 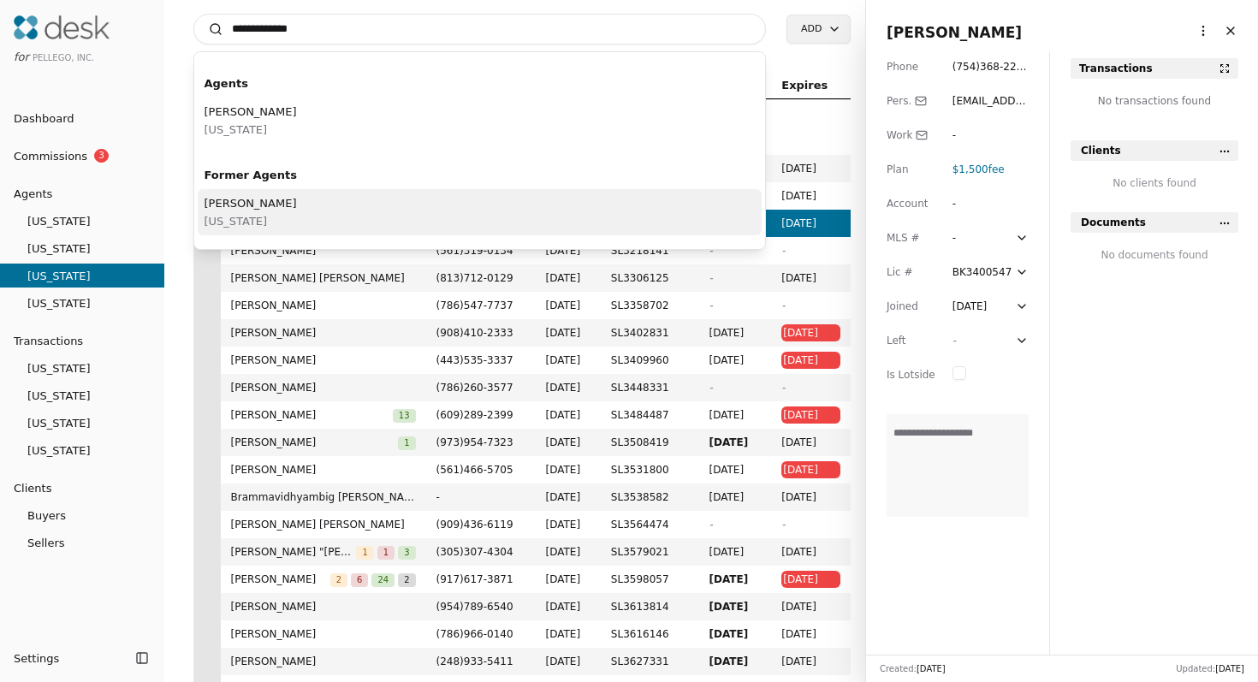 What do you see at coordinates (1210, 669) in the screenshot?
I see `div: Updated:` at bounding box center [1210, 669].